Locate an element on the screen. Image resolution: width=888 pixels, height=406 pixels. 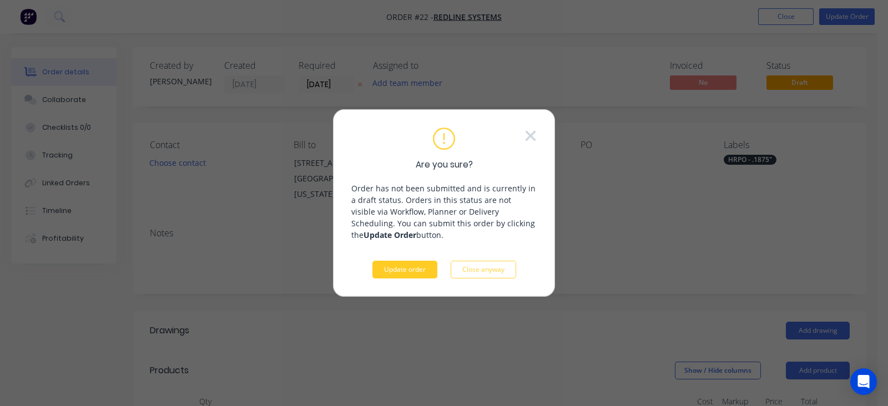
strong: Update Order is located at coordinates (389, 235).